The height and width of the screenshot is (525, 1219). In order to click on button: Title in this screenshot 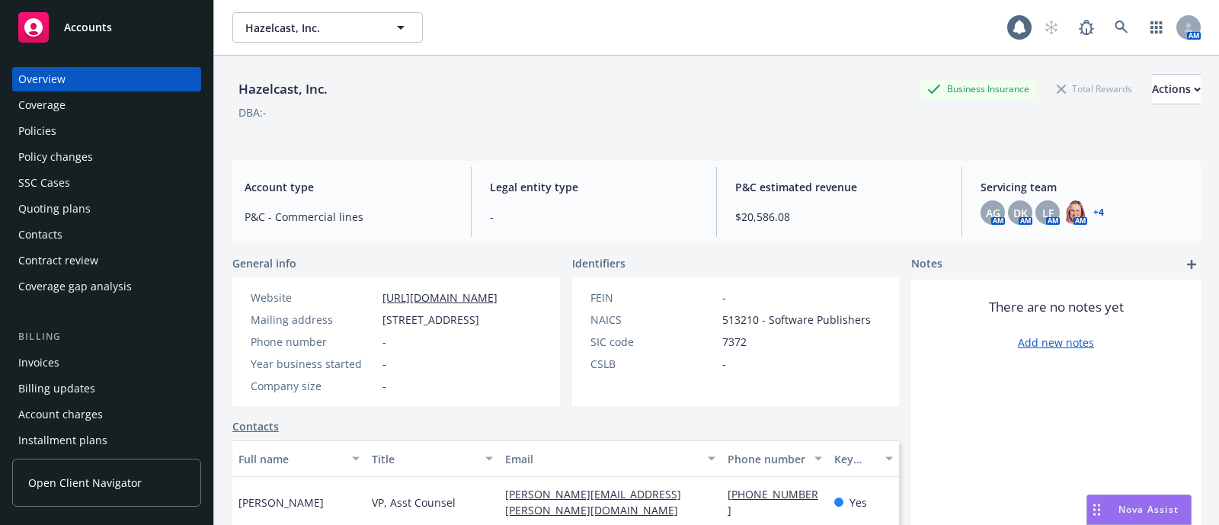, I will do `click(432, 458)`.